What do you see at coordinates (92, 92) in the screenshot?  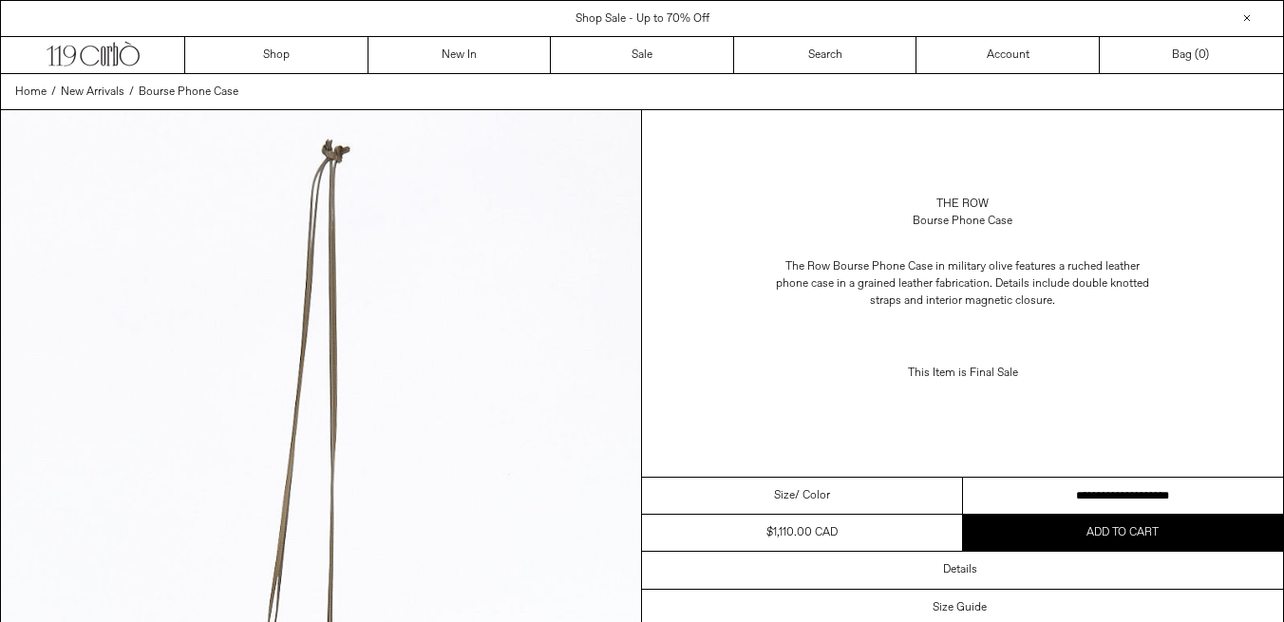 I see `a: New Arrivals` at bounding box center [92, 92].